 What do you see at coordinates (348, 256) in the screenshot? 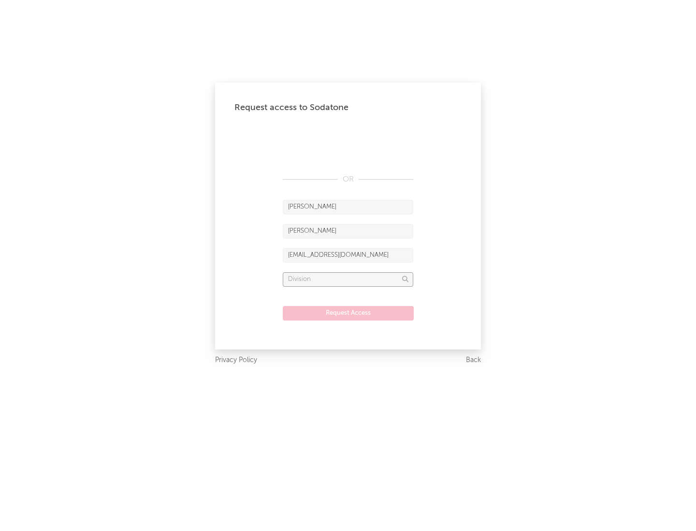
I see `input: Email` at bounding box center [348, 256].